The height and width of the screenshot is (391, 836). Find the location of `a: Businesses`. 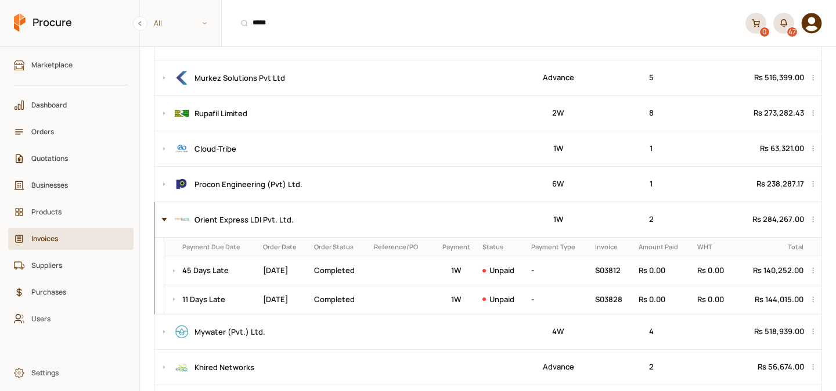

a: Businesses is located at coordinates (71, 185).